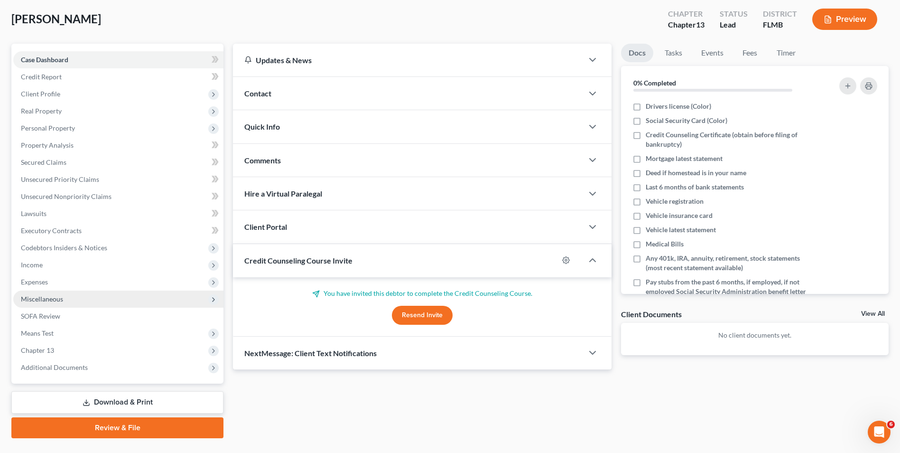 Image resolution: width=900 pixels, height=453 pixels. What do you see at coordinates (310, 353) in the screenshot?
I see `span: NextMessage: Client Text Notifications` at bounding box center [310, 353].